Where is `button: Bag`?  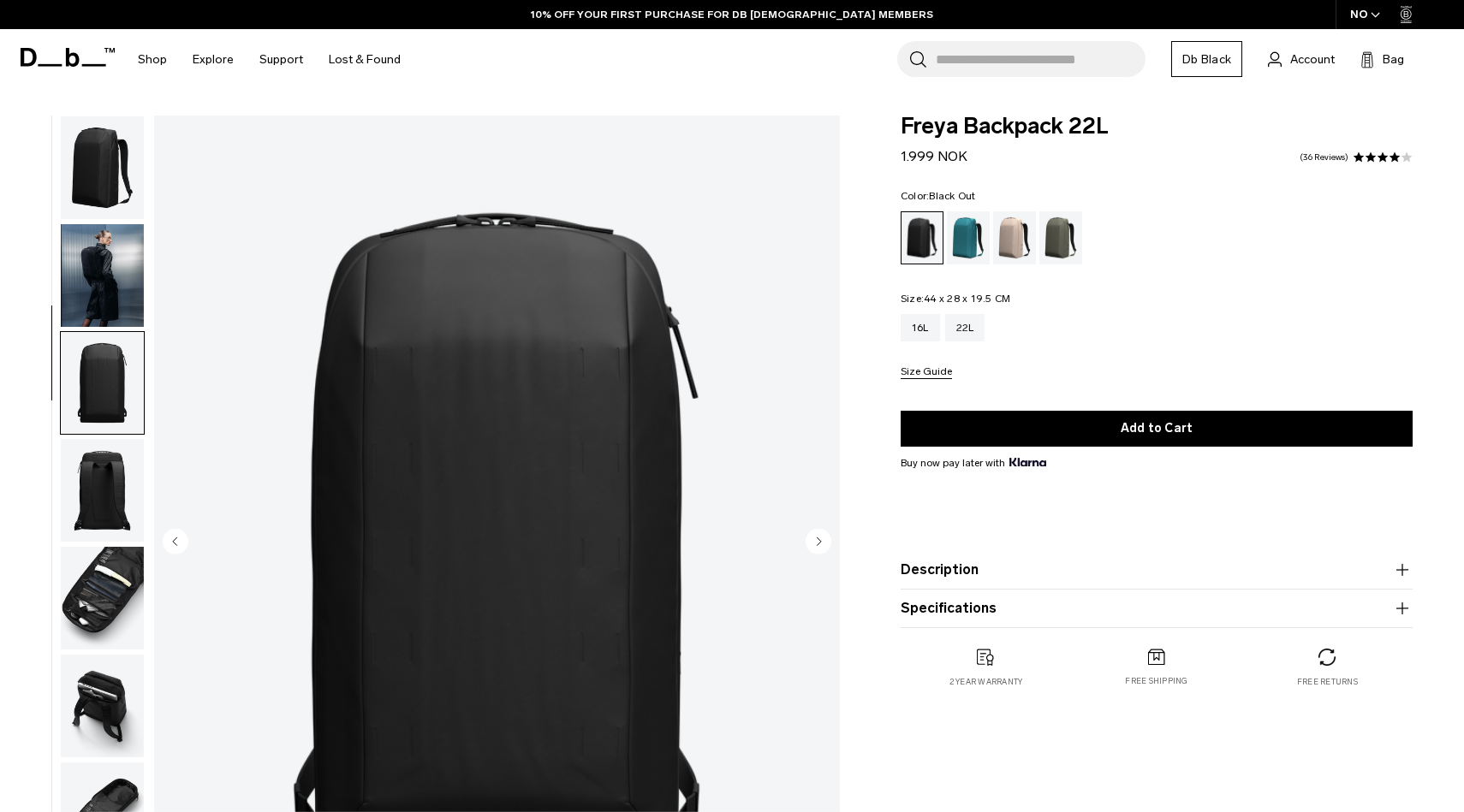
button: Bag is located at coordinates (1382, 59).